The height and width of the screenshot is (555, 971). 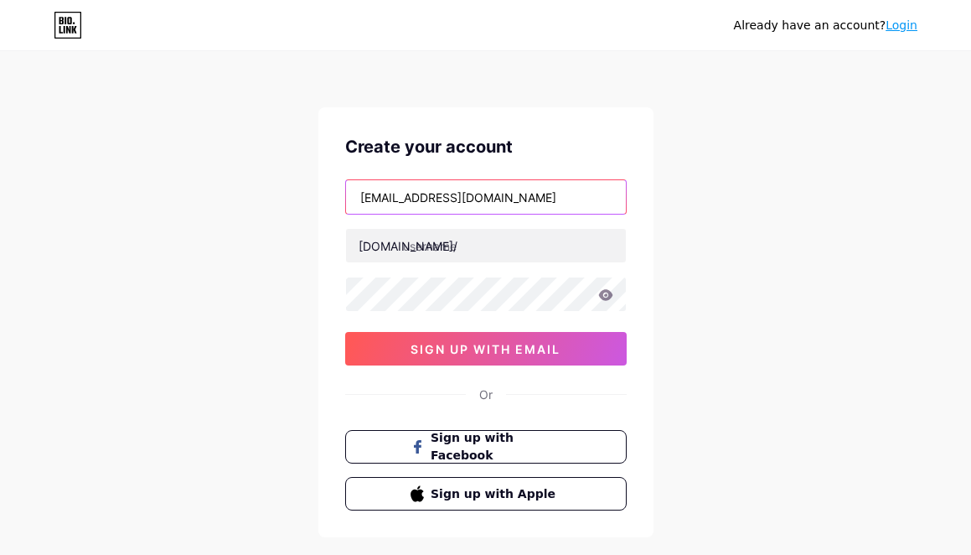 I want to click on button: Sign up with Facebook, so click(x=486, y=447).